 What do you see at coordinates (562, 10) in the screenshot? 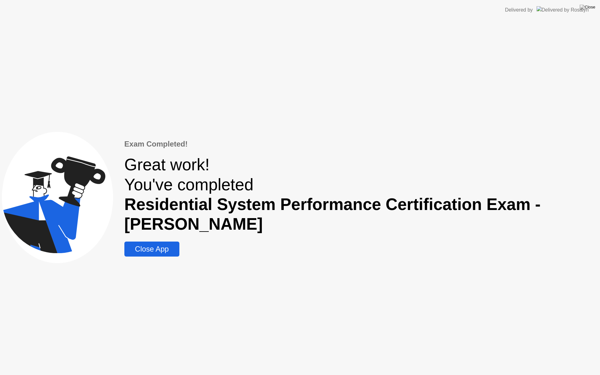
I see `img: Delivered by Rosalyn` at bounding box center [562, 10].